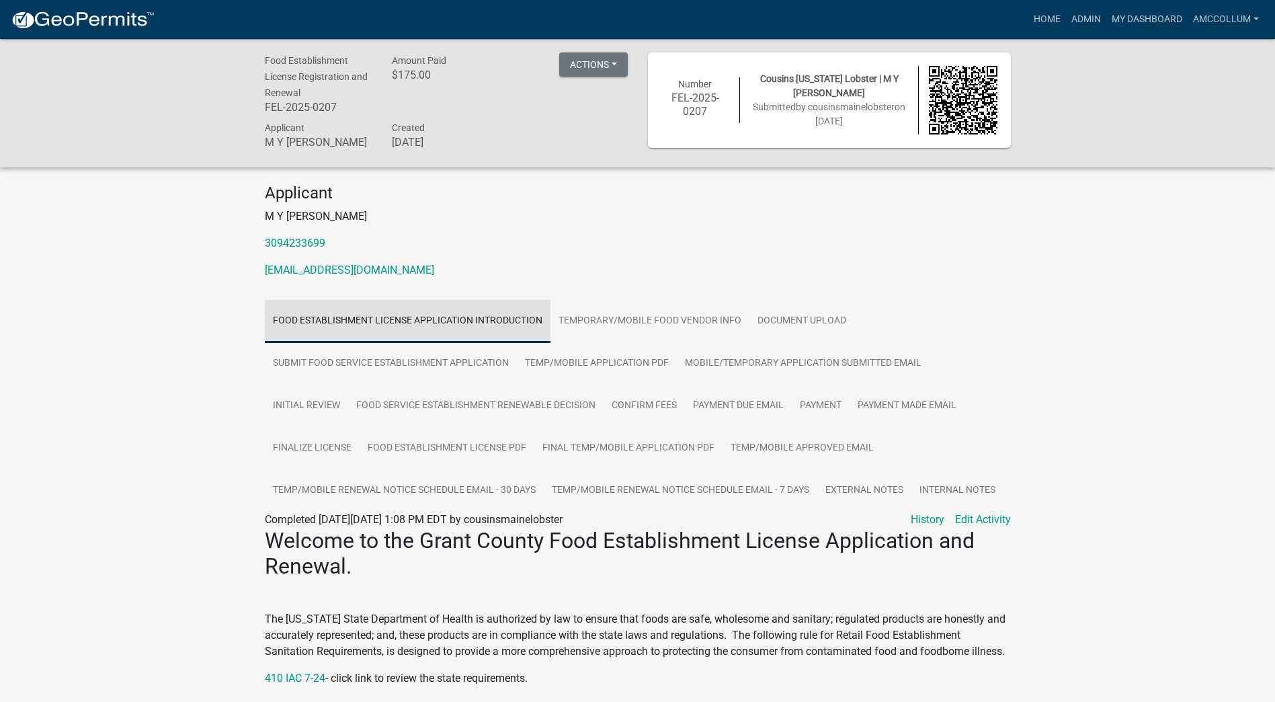  I want to click on span: Amount Paid, so click(419, 61).